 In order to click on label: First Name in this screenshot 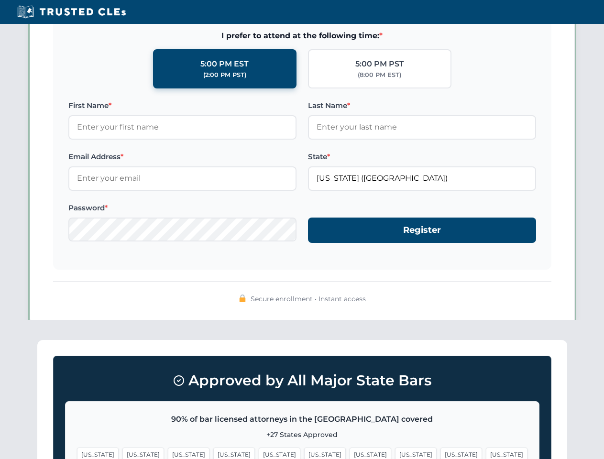, I will do `click(182, 106)`.